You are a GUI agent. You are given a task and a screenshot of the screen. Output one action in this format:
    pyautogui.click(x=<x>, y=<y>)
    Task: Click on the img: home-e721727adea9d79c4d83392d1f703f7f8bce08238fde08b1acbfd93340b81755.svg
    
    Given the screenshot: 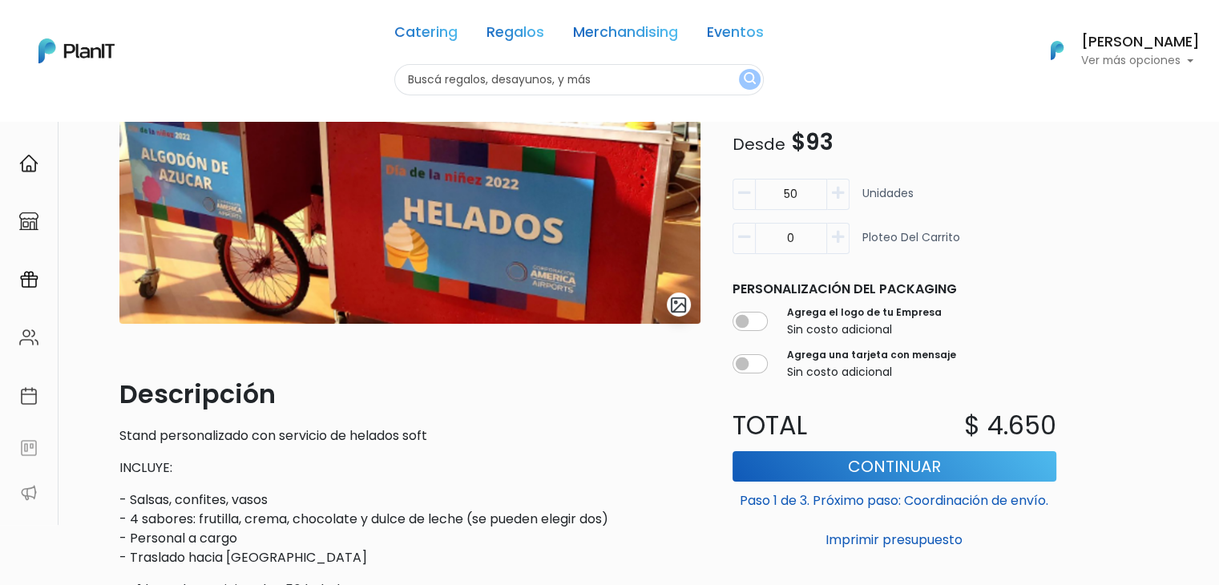 What is the action you would take?
    pyautogui.click(x=29, y=164)
    